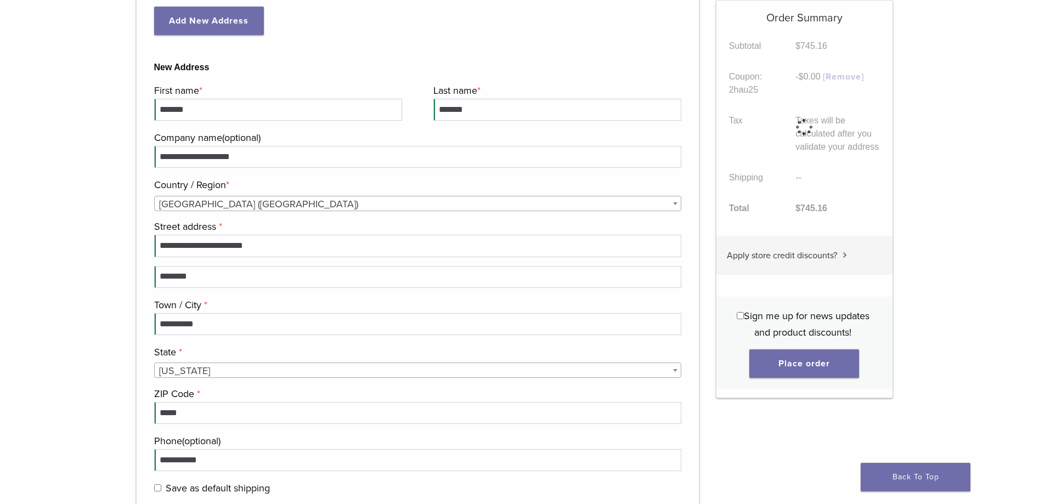  Describe the element at coordinates (782, 256) in the screenshot. I see `span: Apply store credit discounts?` at that location.